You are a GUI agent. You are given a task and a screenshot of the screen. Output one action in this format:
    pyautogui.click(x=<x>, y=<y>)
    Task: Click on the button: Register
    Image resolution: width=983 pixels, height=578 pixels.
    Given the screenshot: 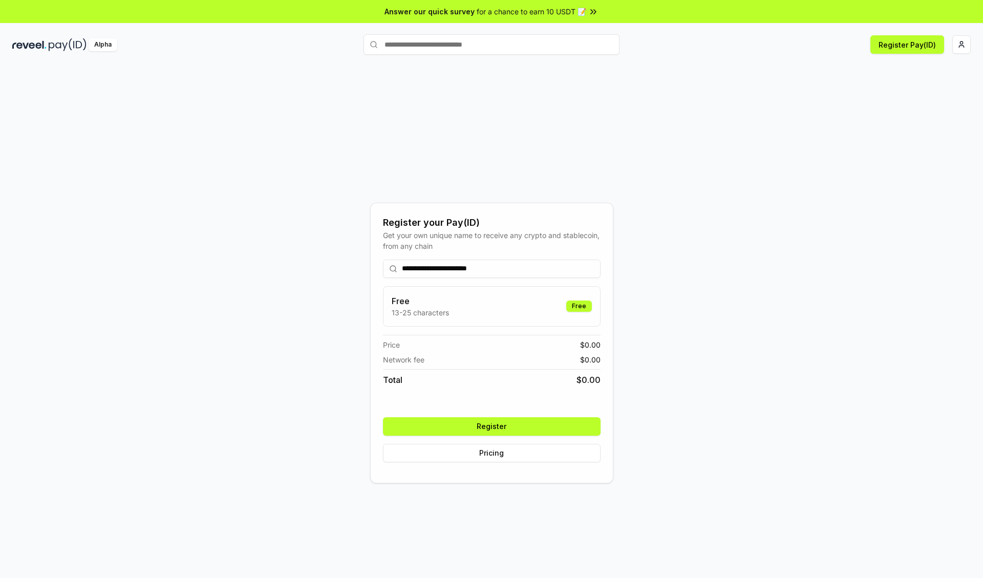 What is the action you would take?
    pyautogui.click(x=492, y=427)
    